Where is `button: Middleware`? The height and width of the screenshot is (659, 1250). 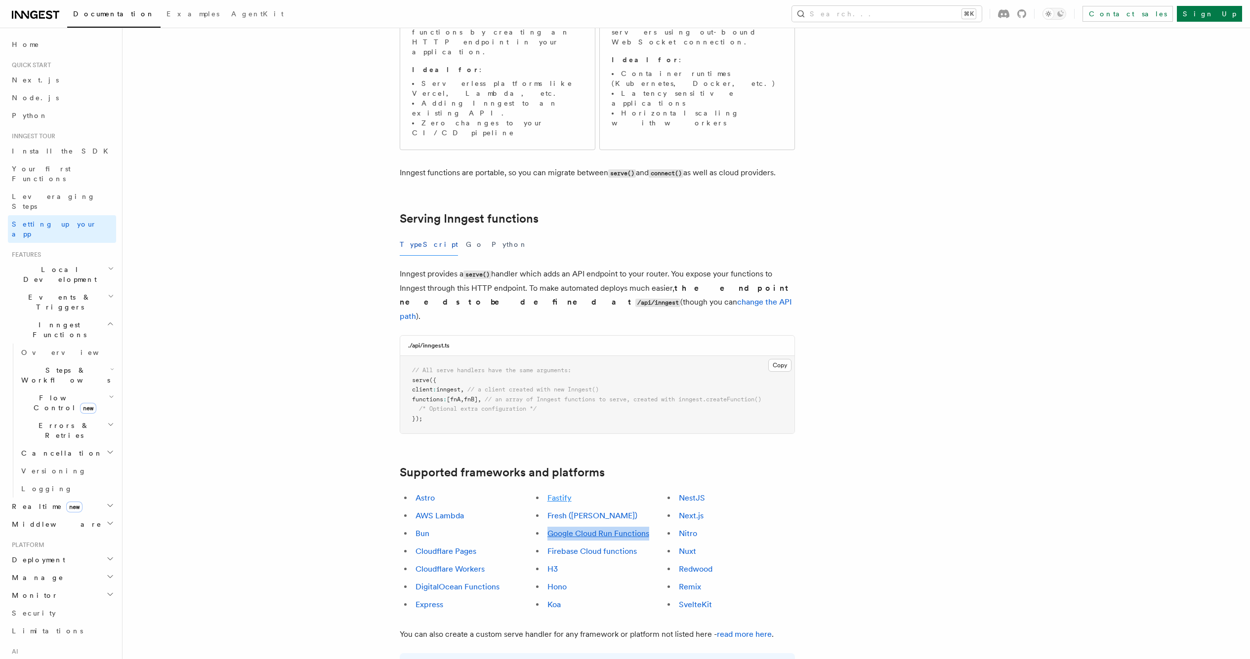
button: Middleware is located at coordinates (62, 524).